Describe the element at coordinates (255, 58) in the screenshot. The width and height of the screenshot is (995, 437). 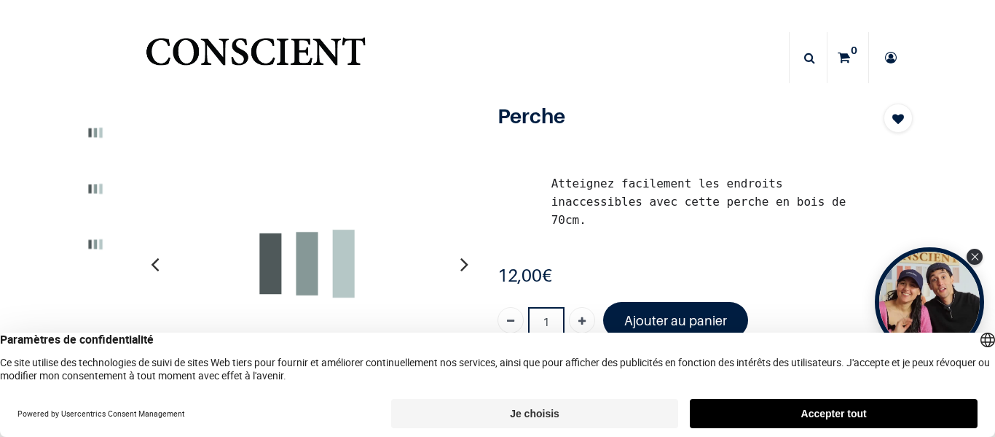
I see `span: Logo of Conscient` at that location.